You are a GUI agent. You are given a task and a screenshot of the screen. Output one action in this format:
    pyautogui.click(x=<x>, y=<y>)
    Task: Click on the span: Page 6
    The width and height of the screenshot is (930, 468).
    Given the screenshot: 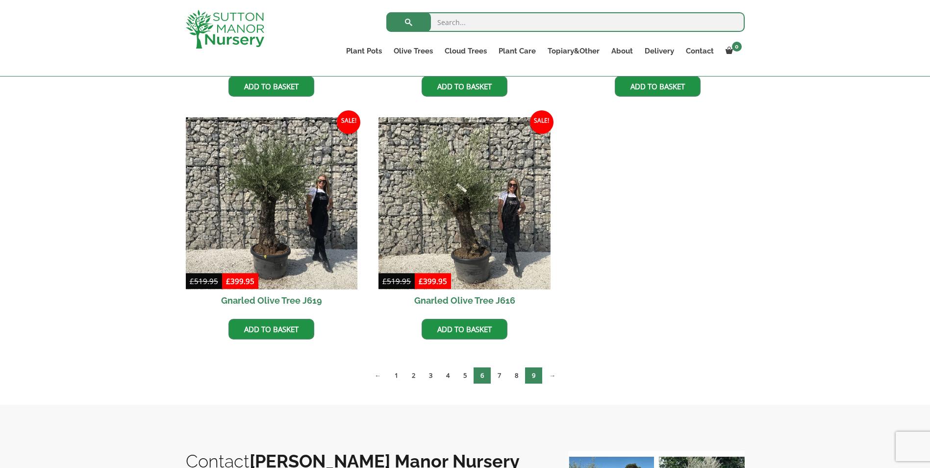 What is the action you would take?
    pyautogui.click(x=482, y=375)
    